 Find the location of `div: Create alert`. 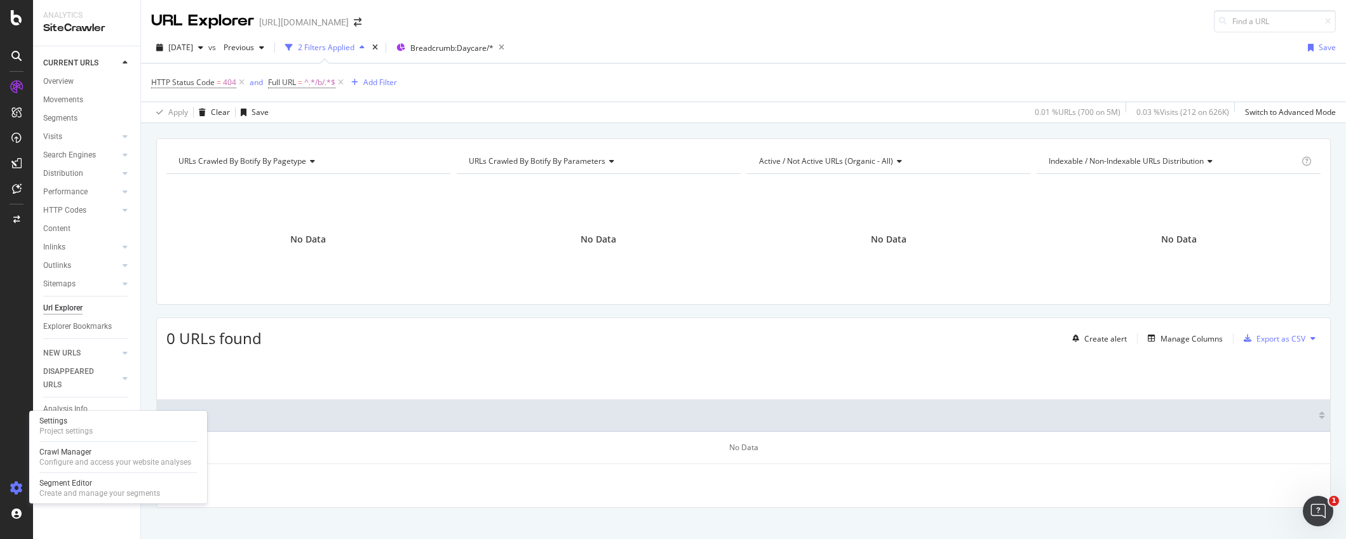

div: Create alert is located at coordinates (1105, 339).